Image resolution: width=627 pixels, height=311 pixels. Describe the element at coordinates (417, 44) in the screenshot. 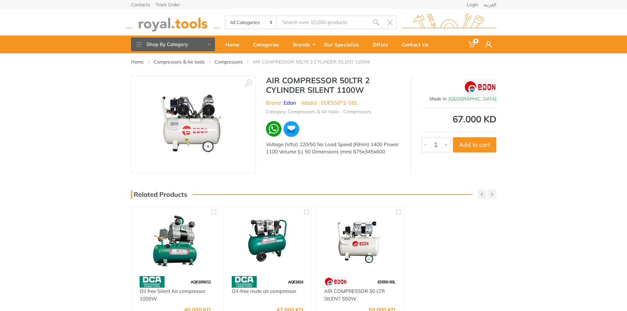

I see `a: Contact Us` at that location.